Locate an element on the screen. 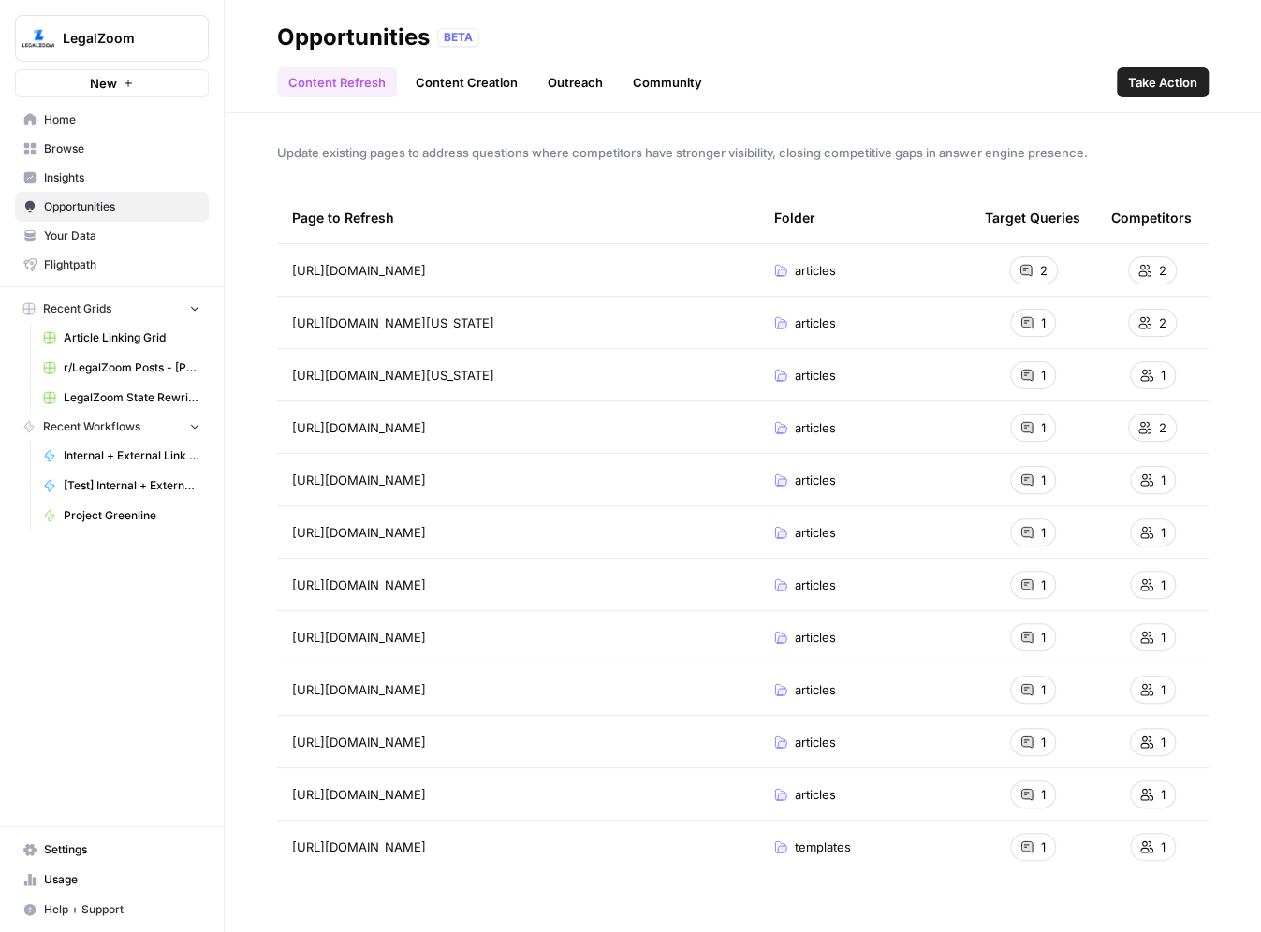 This screenshot has width=1261, height=932. div: BETA is located at coordinates (458, 37).